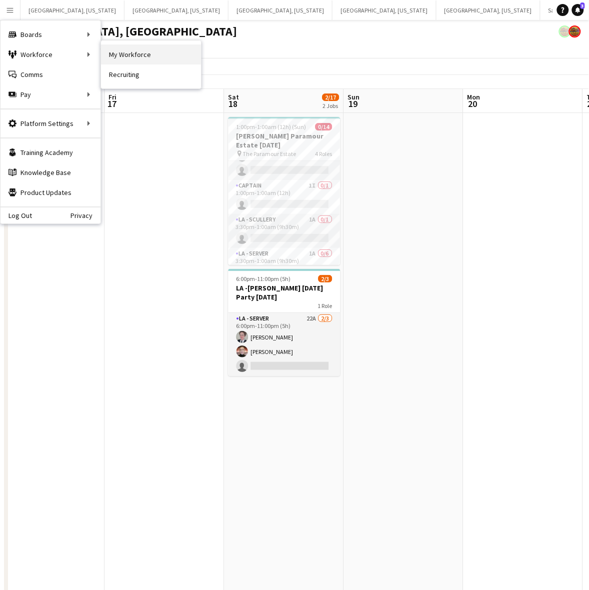  I want to click on span: Sun, so click(354, 97).